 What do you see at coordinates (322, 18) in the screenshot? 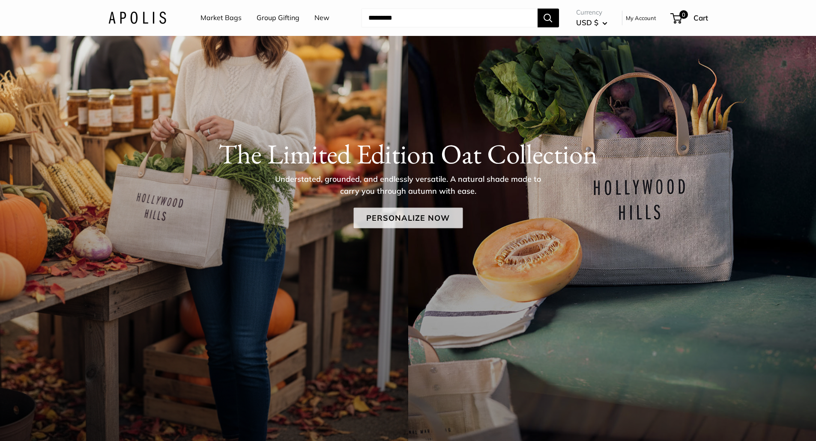
I see `a: New` at bounding box center [322, 18].